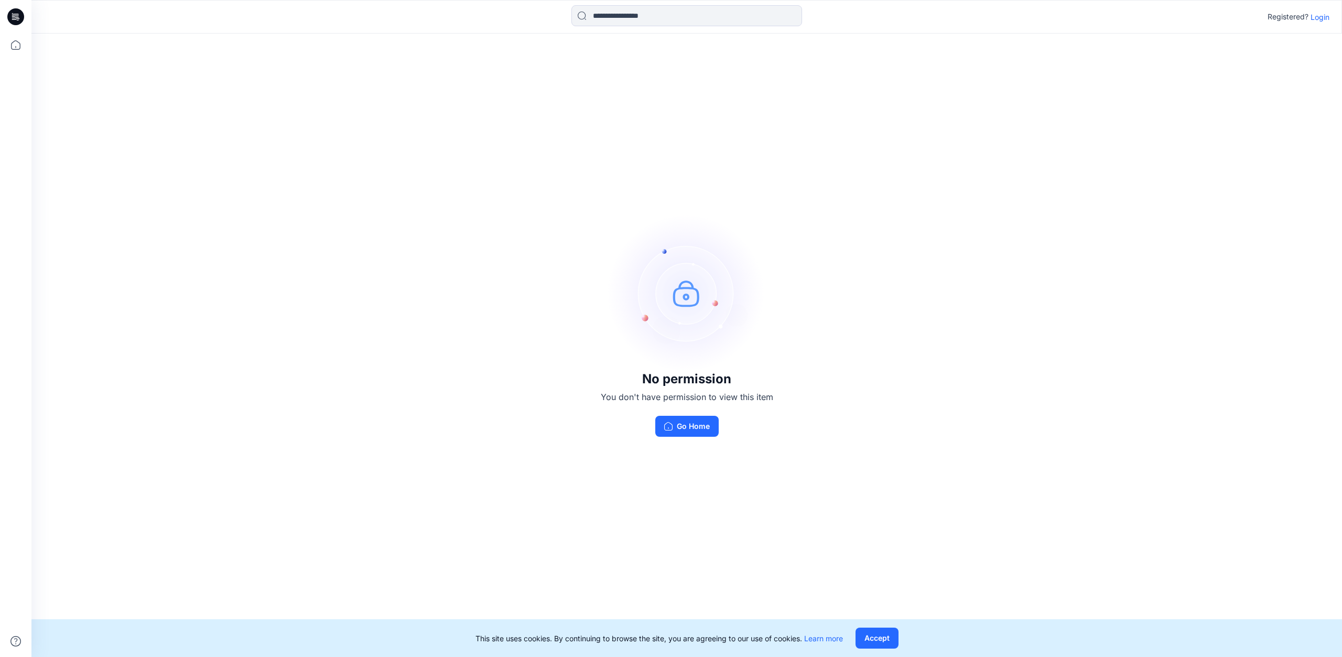 The height and width of the screenshot is (657, 1342). I want to click on button: Accept, so click(877, 638).